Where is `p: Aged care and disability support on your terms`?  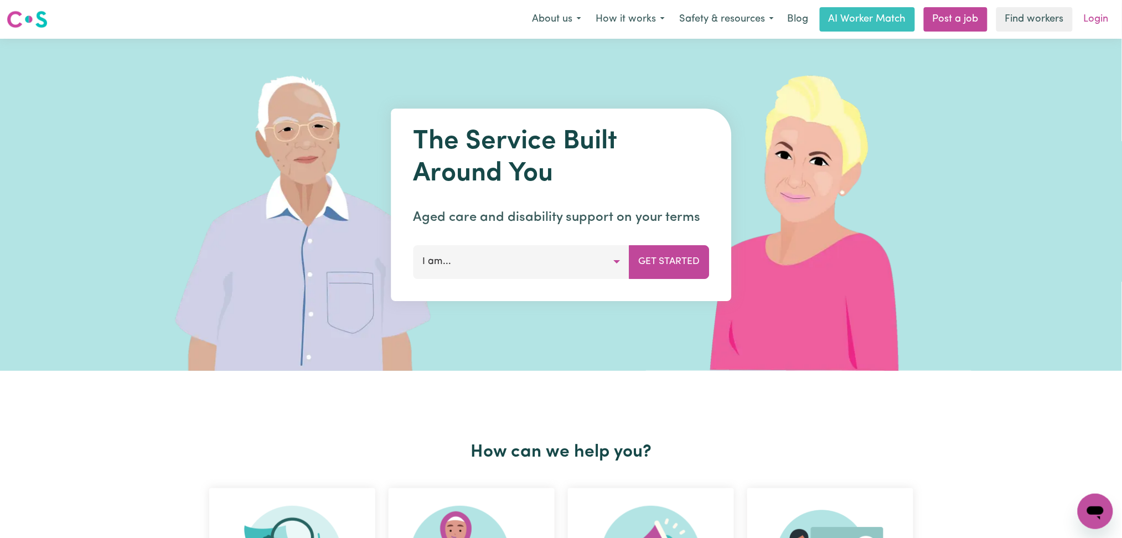 p: Aged care and disability support on your terms is located at coordinates (561, 217).